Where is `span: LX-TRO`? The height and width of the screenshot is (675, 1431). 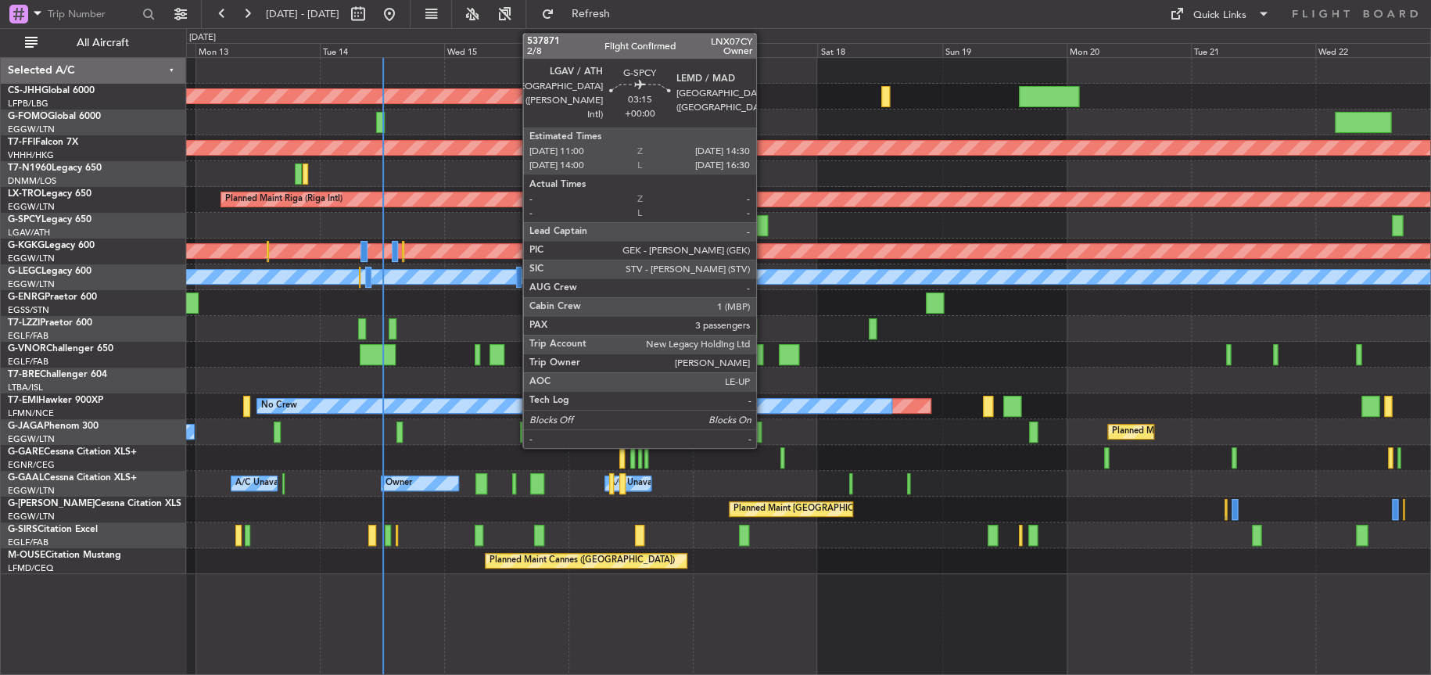
span: LX-TRO is located at coordinates (24, 194).